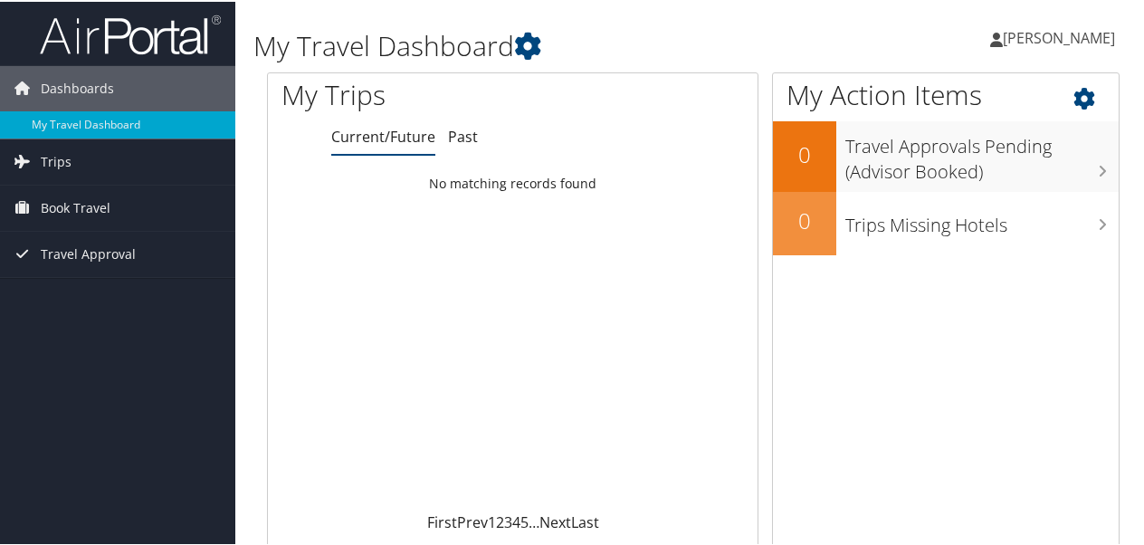  Describe the element at coordinates (946, 154) in the screenshot. I see `a: 0Travel Approvals Pending (Advisor Booked)` at that location.